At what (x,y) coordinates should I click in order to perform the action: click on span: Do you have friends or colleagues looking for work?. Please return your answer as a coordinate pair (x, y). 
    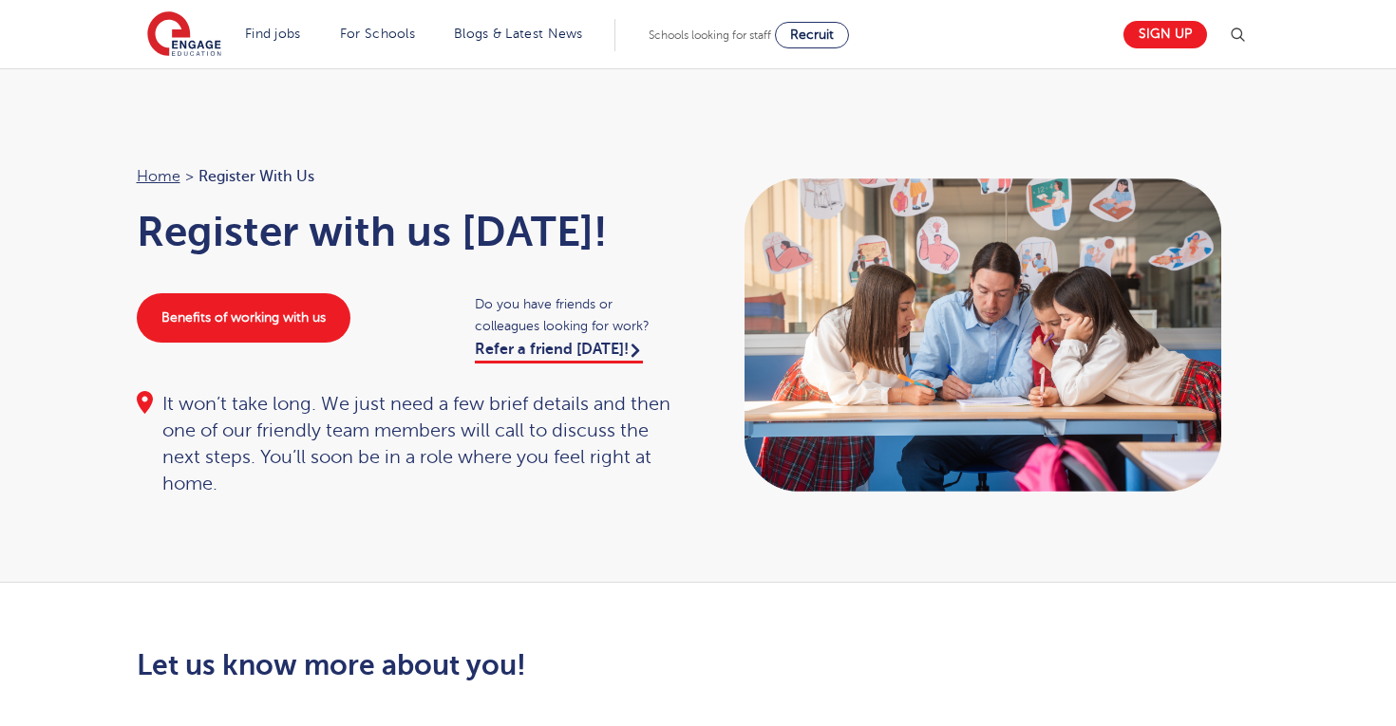
    Looking at the image, I should click on (576, 315).